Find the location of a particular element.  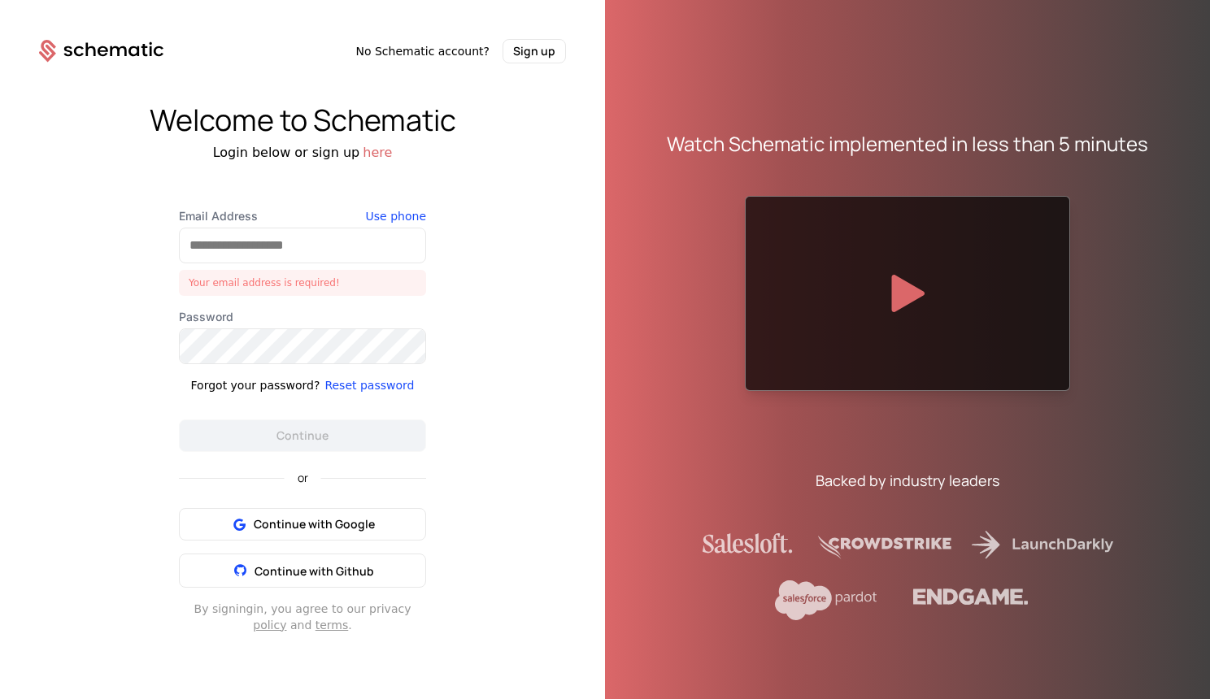

button: Reset password is located at coordinates (369, 385).